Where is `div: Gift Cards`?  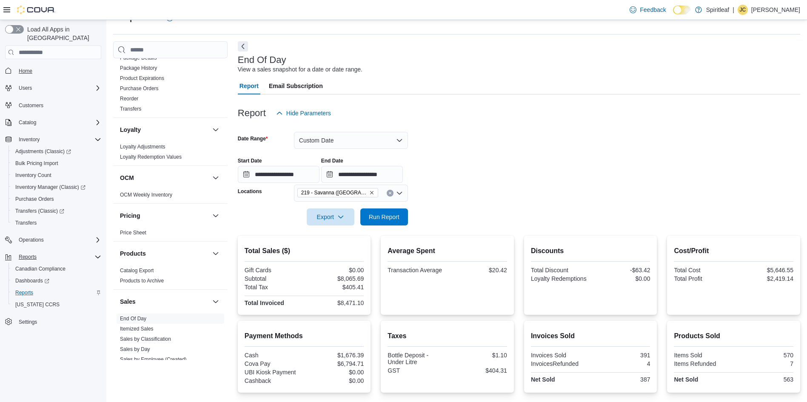 div: Gift Cards is located at coordinates (273, 270).